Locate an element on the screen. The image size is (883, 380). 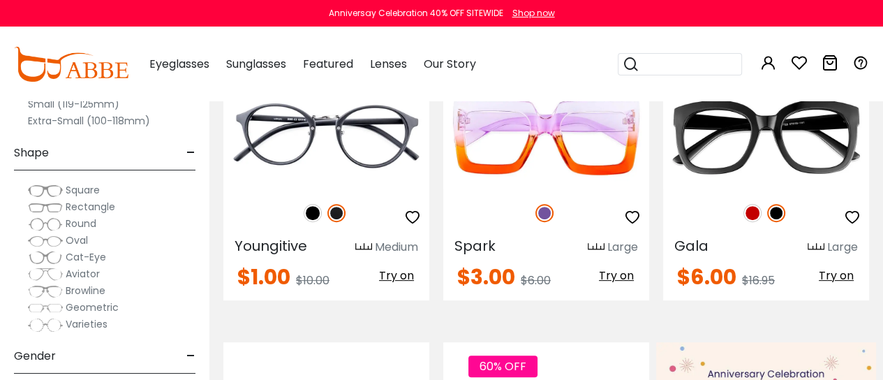
div: Shop now is located at coordinates (533, 13).